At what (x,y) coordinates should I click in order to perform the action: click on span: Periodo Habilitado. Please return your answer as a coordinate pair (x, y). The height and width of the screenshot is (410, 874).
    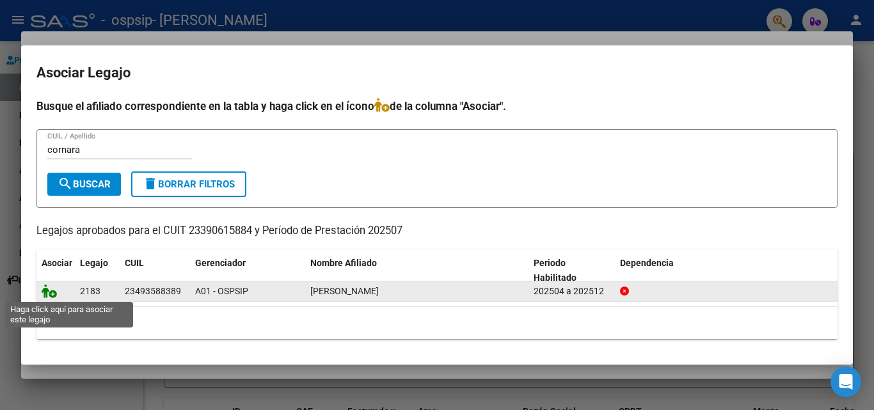
    Looking at the image, I should click on (555, 270).